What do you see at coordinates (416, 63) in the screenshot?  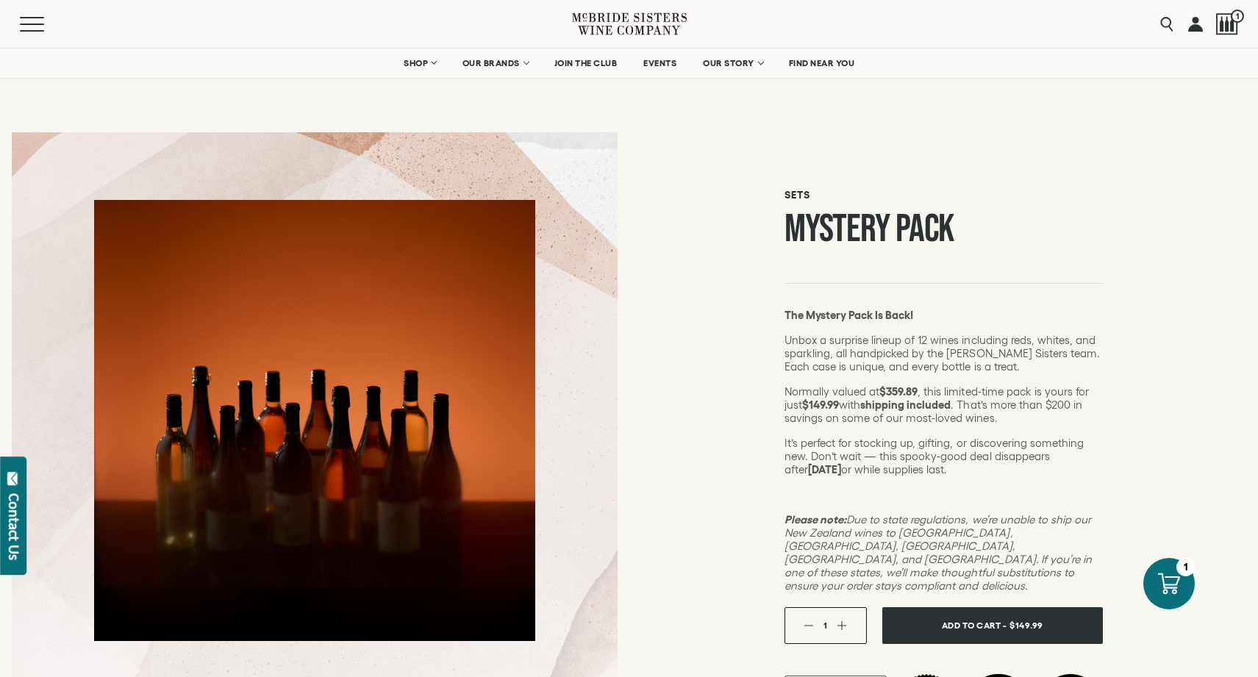 I see `span: SHOP` at bounding box center [416, 63].